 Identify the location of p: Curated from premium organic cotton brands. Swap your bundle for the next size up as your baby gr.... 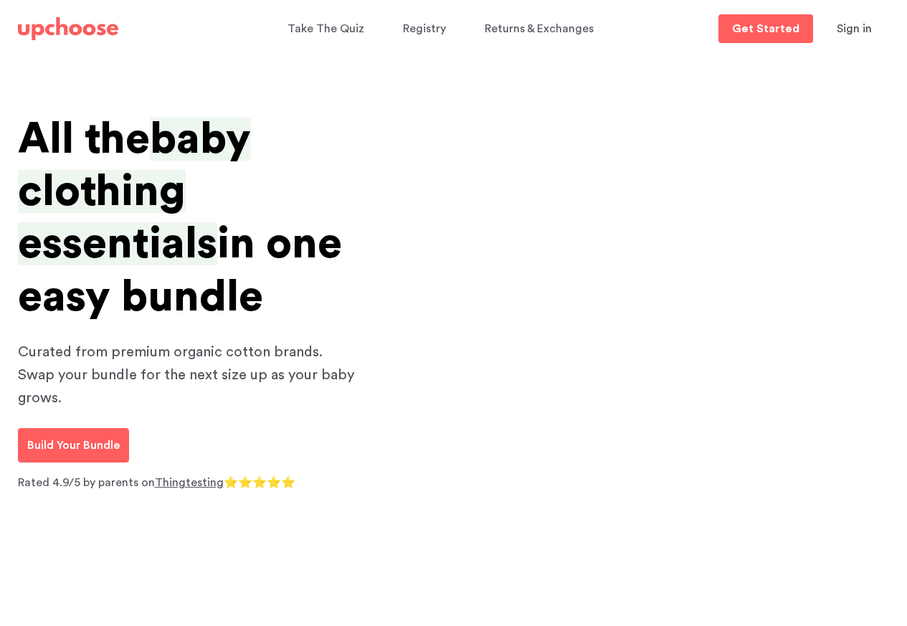
(190, 375).